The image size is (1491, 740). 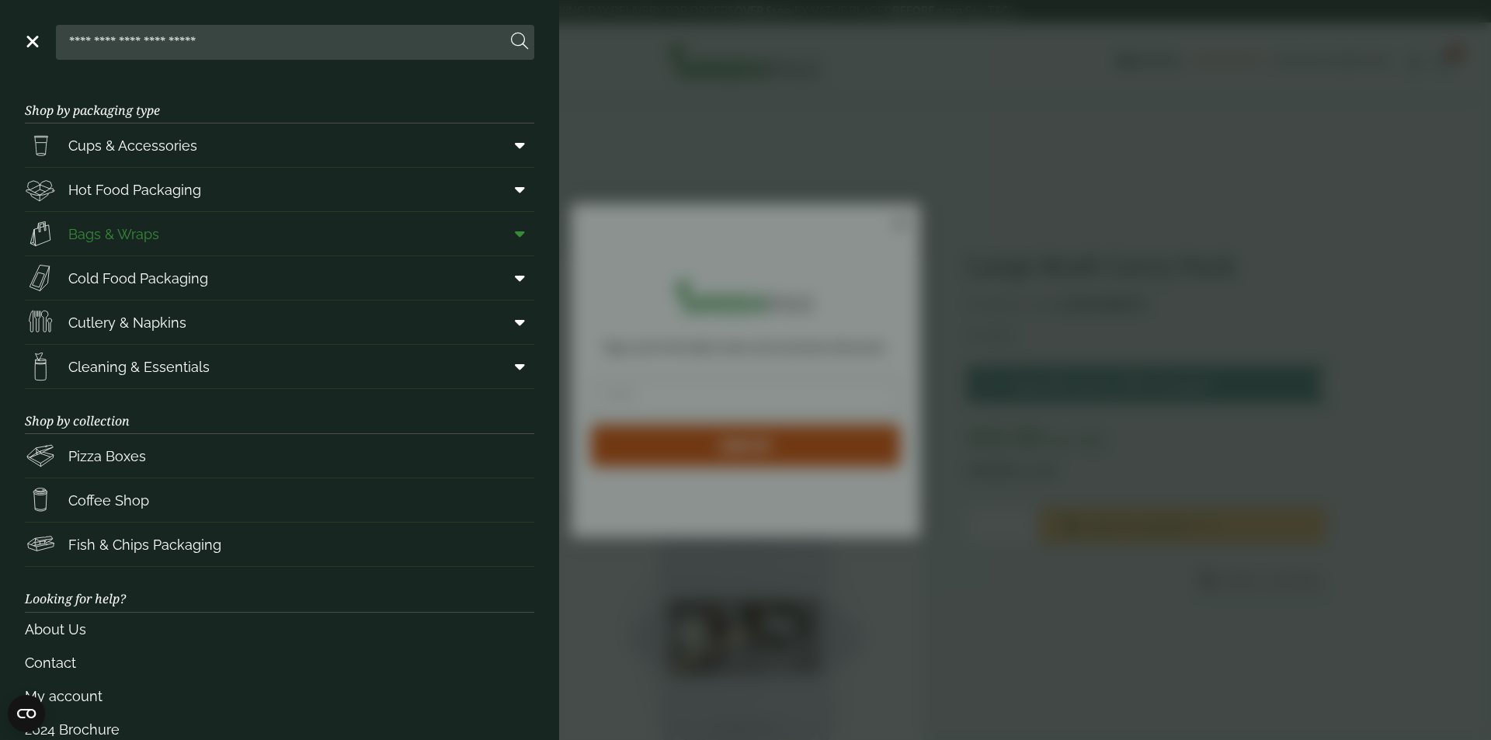 I want to click on a: Coffee Shop, so click(x=280, y=500).